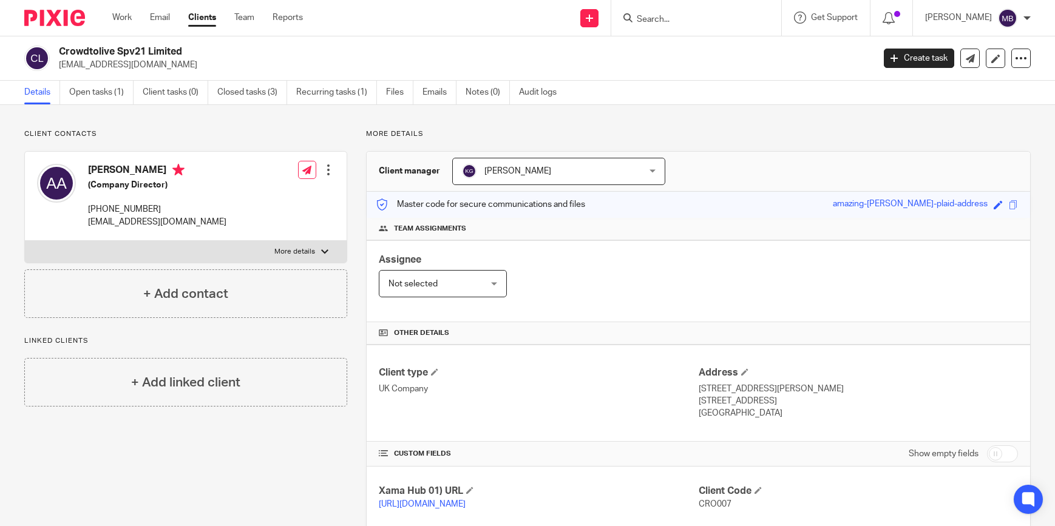 This screenshot has width=1055, height=526. Describe the element at coordinates (160, 18) in the screenshot. I see `a: Email` at that location.